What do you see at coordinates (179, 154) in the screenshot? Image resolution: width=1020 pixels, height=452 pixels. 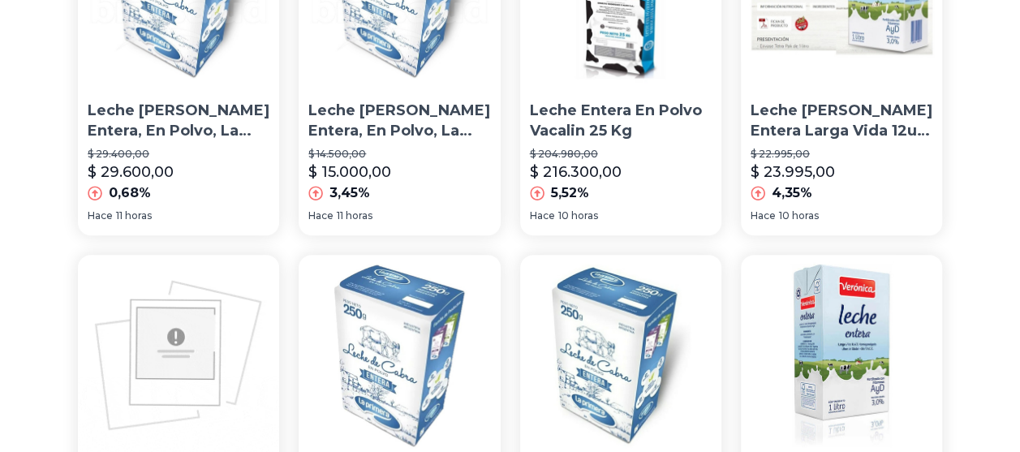 I see `p: $ 29.400,00` at bounding box center [179, 154].